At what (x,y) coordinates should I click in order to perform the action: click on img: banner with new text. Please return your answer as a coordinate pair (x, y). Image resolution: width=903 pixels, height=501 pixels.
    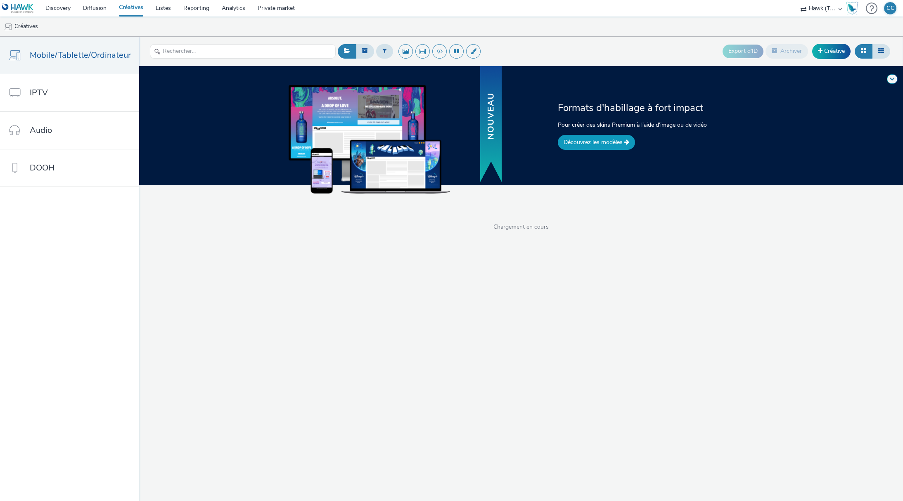
    Looking at the image, I should click on (491, 124).